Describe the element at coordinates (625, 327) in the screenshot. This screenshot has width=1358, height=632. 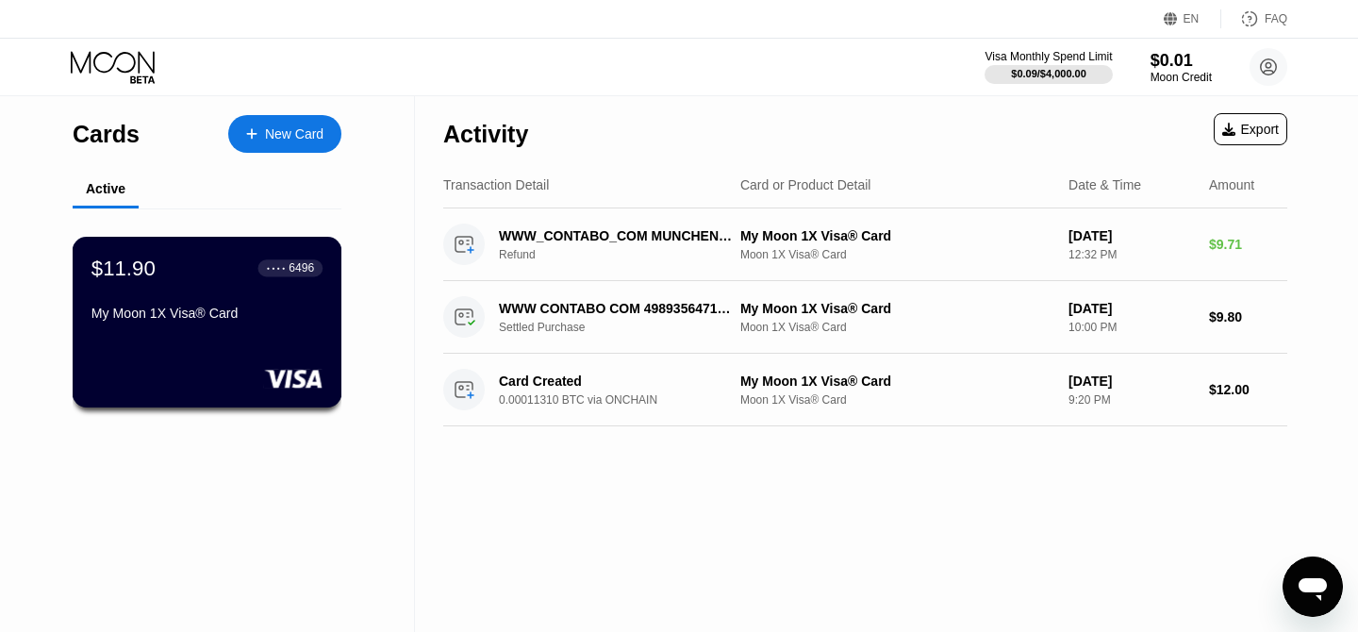
I see `div: Settled Purchase` at that location.